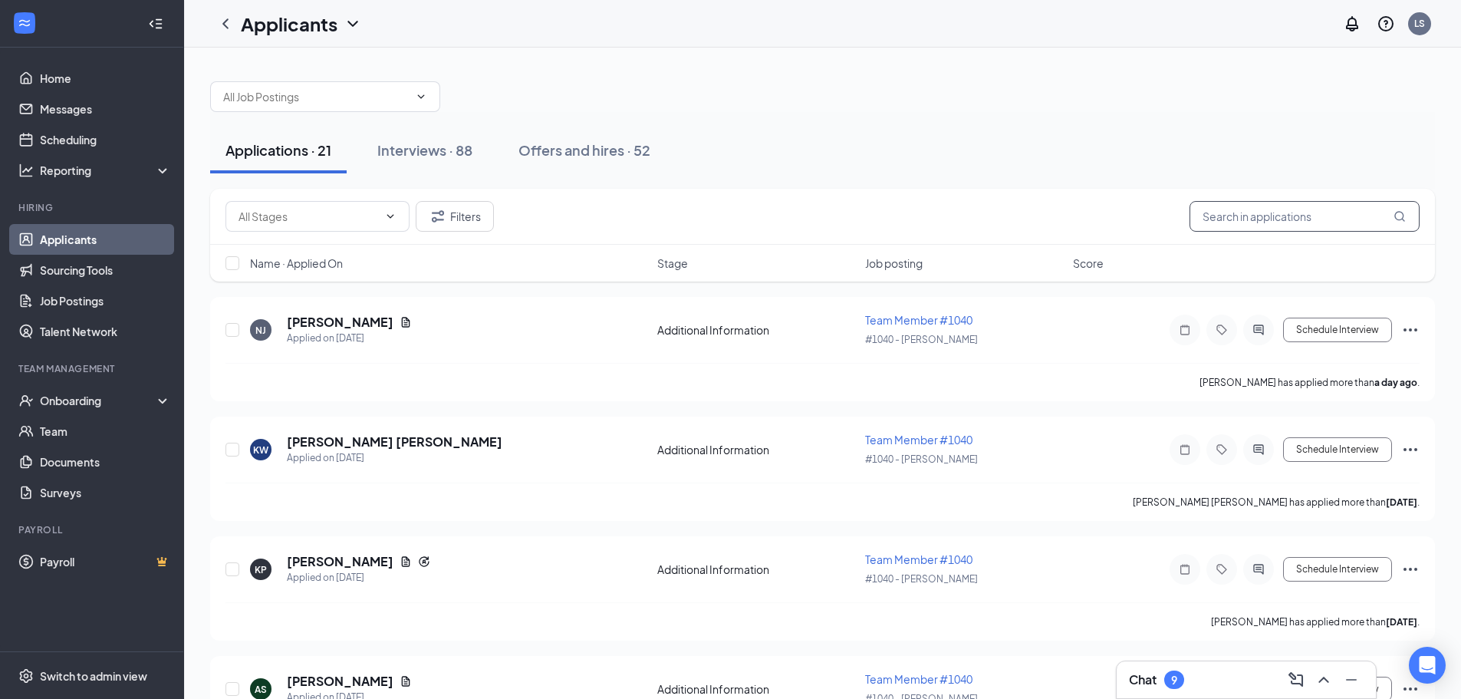 Image resolution: width=1461 pixels, height=699 pixels. What do you see at coordinates (316, 97) in the screenshot?
I see `input: All Job Postings` at bounding box center [316, 97].